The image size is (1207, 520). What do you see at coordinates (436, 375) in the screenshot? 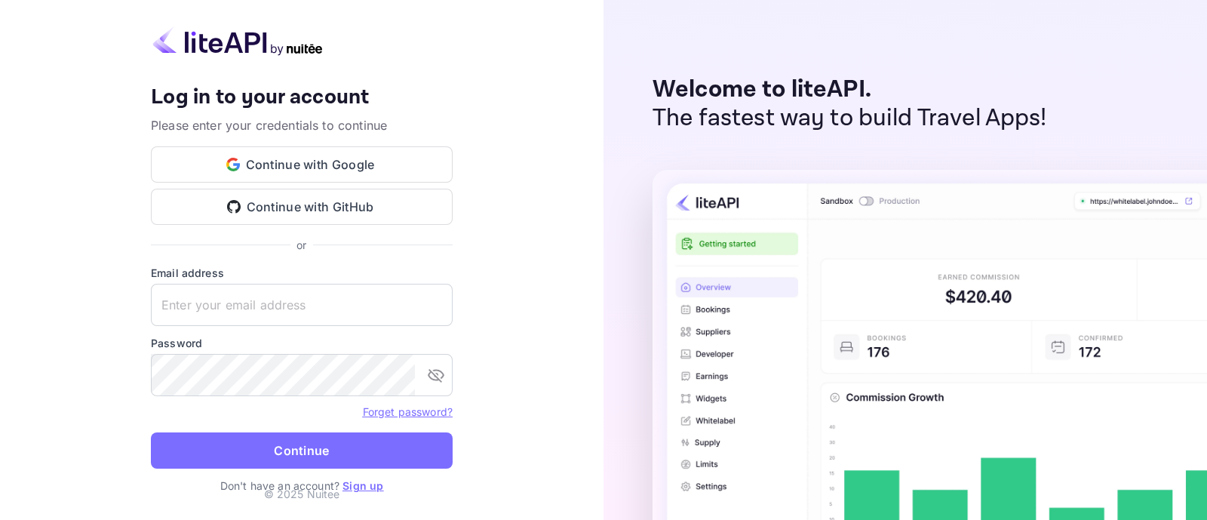
I see `button: toggle password visibility` at bounding box center [436, 375].